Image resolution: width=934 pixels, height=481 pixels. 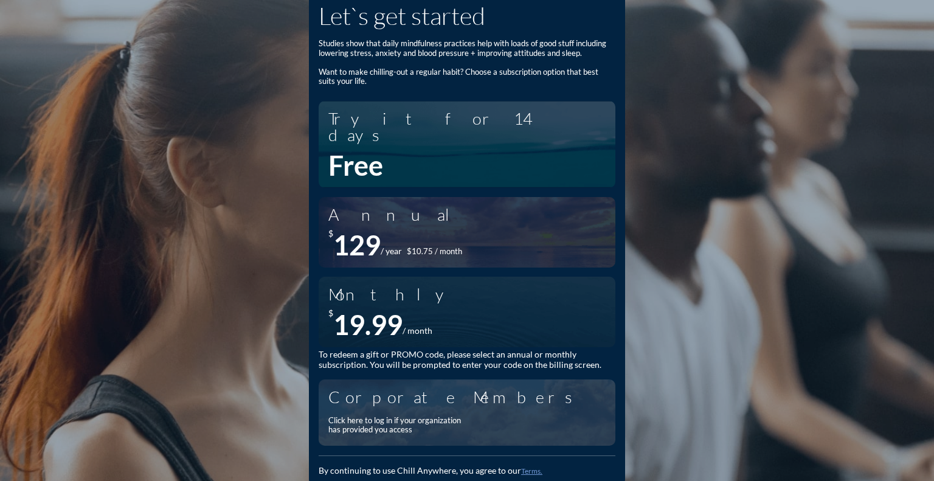 What do you see at coordinates (398, 425) in the screenshot?
I see `div: Click here to log in if your organization has provided you access` at bounding box center [398, 425].